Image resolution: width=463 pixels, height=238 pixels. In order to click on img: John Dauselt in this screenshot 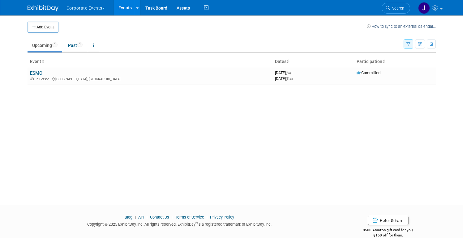, I will do `click(424, 8)`.